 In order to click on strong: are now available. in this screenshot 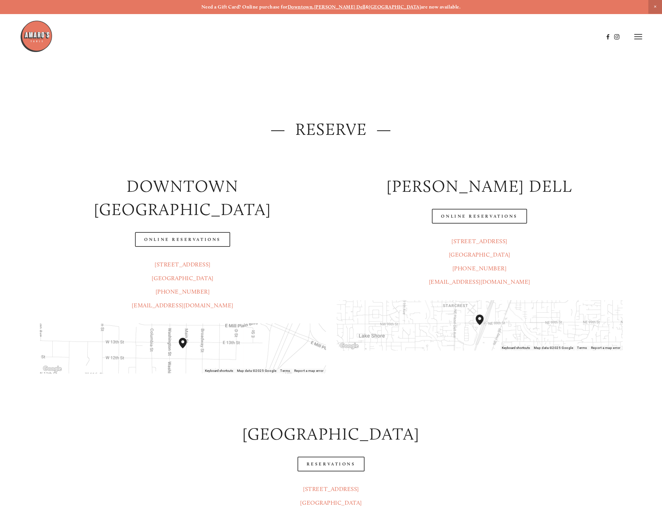, I will do `click(441, 7)`.